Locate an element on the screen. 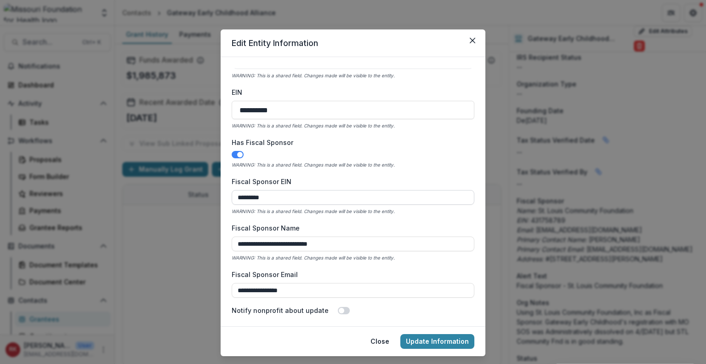 This screenshot has width=706, height=364. label: Fiscal Sponsor Name is located at coordinates (350, 228).